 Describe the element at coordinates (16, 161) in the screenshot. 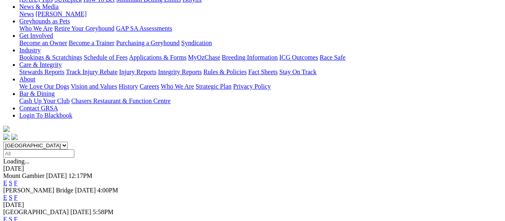

I see `span: Loading...` at that location.